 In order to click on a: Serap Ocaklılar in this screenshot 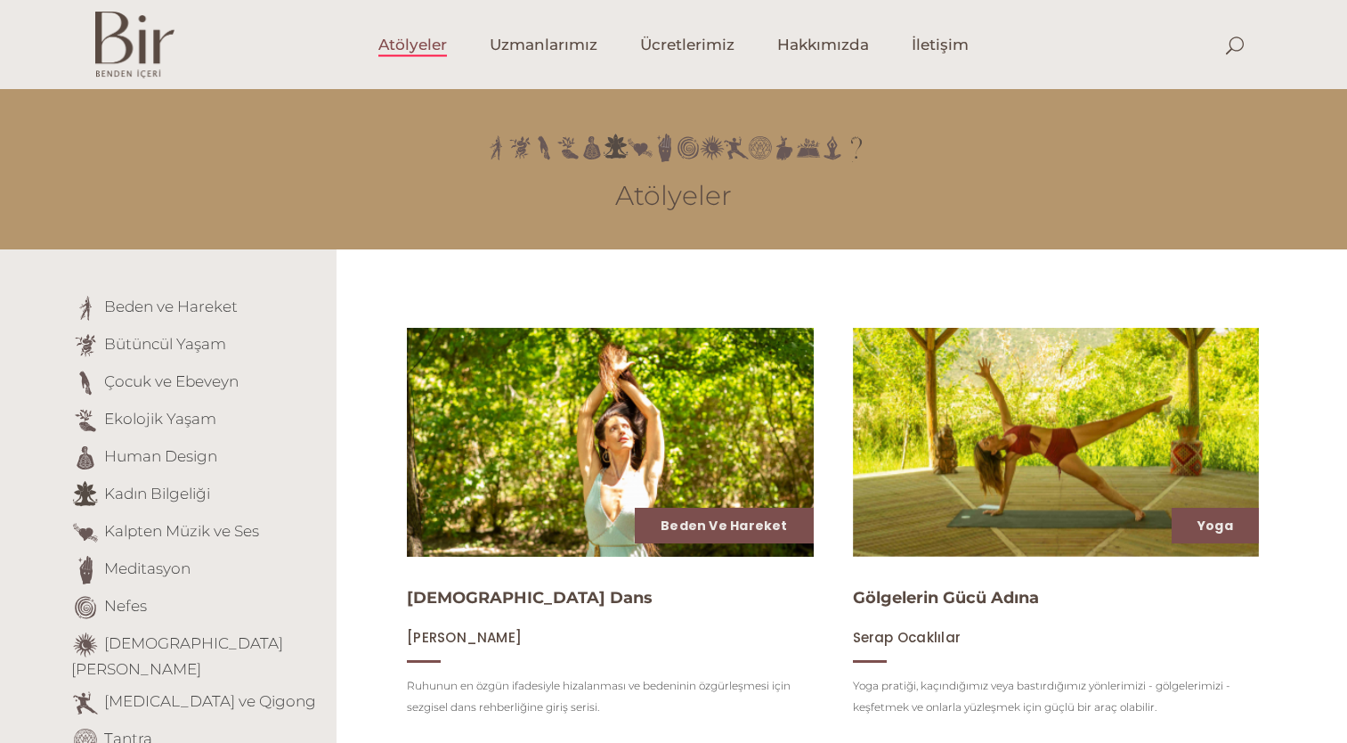, I will do `click(906, 637)`.